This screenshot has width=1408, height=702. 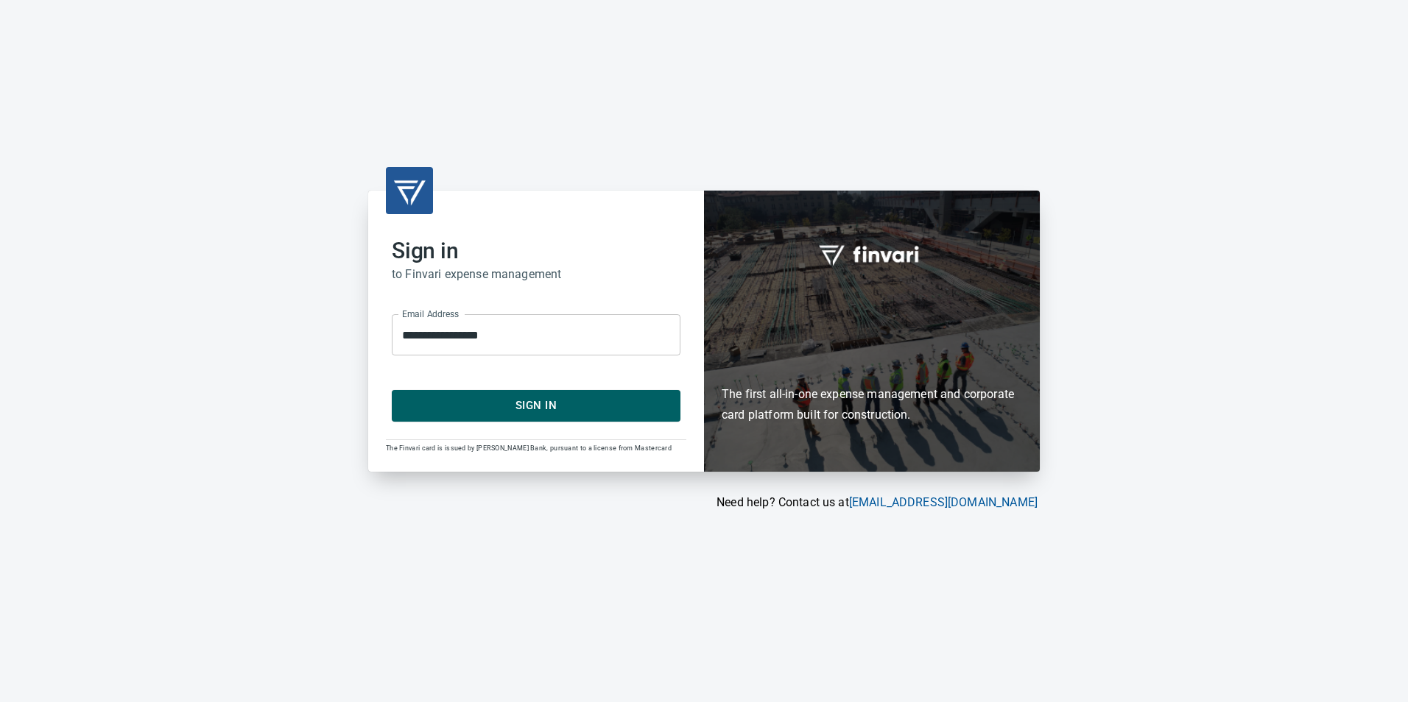 What do you see at coordinates (872, 331) in the screenshot?
I see `div: Finvari` at bounding box center [872, 331].